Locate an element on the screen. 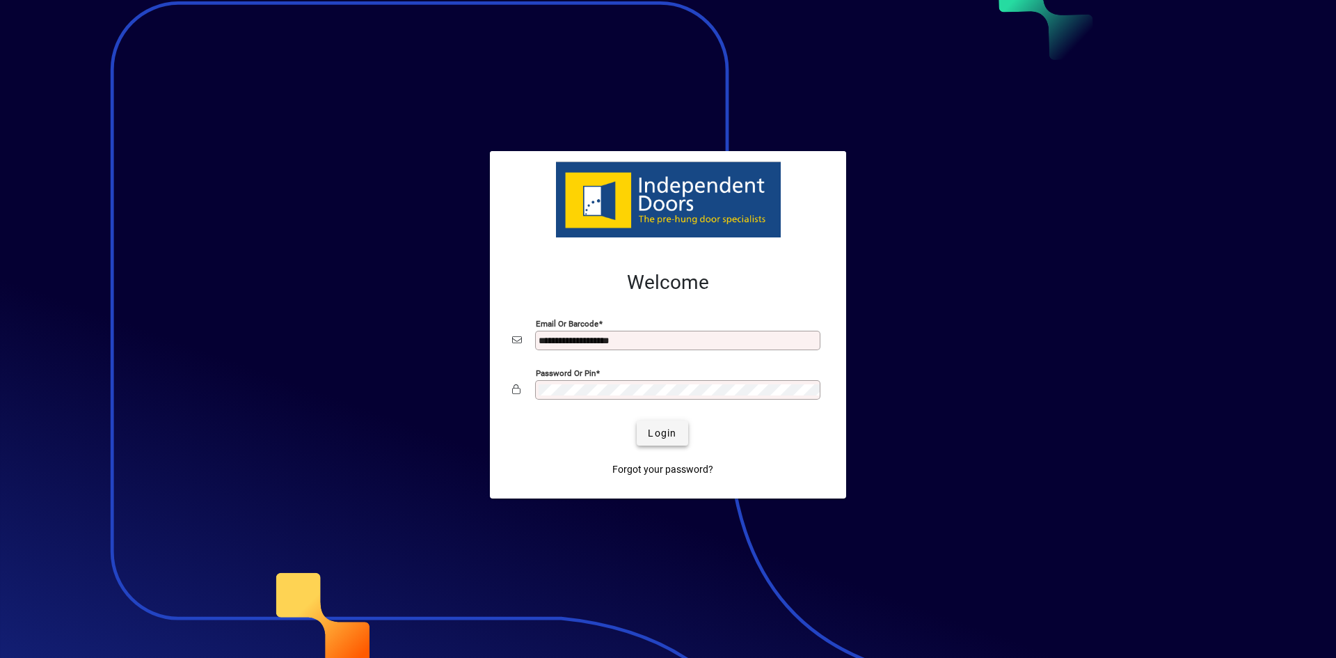  h2: Welcome is located at coordinates (668, 283).